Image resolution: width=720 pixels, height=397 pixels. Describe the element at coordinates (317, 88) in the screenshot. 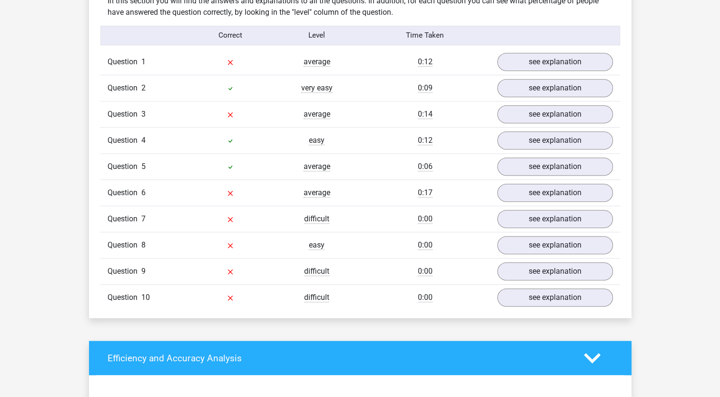

I see `span: very easy` at that location.